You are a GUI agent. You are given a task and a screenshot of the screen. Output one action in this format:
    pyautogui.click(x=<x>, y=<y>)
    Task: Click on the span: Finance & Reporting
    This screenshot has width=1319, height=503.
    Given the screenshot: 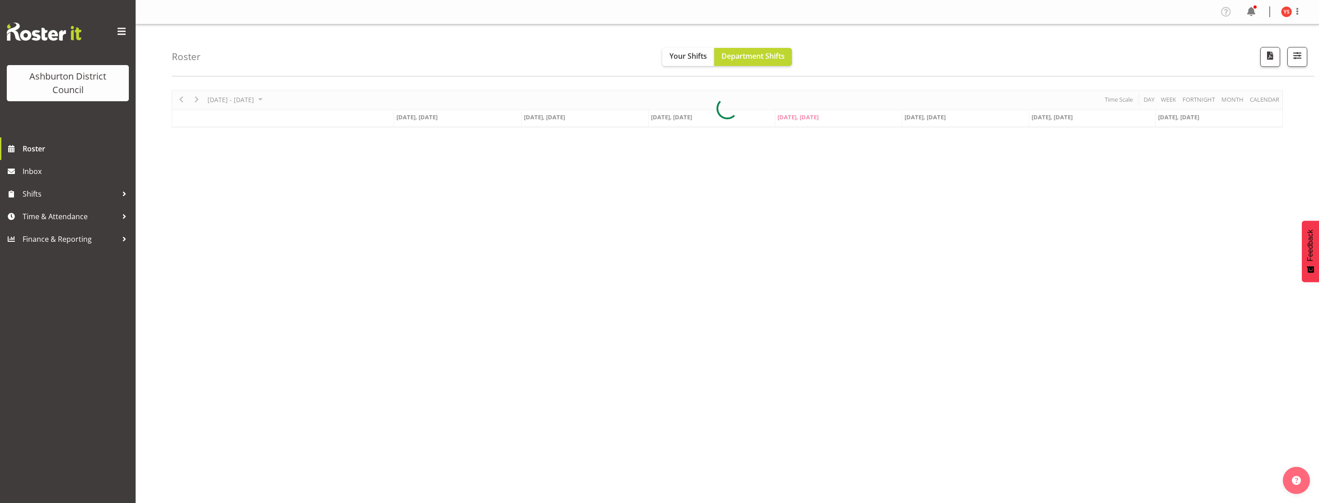 What is the action you would take?
    pyautogui.click(x=70, y=239)
    